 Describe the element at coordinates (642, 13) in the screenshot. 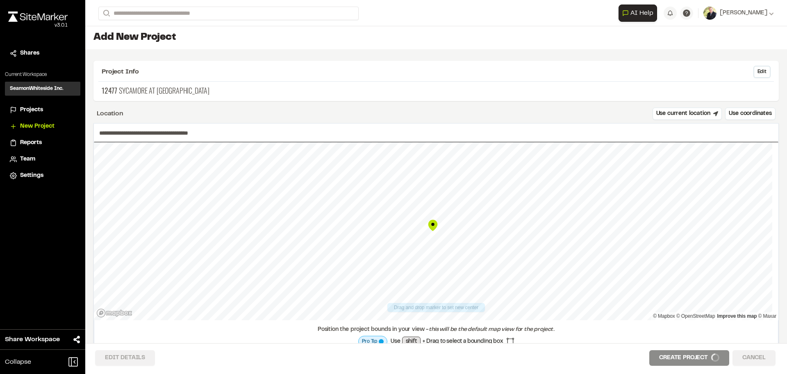

I see `span: AI Help` at that location.